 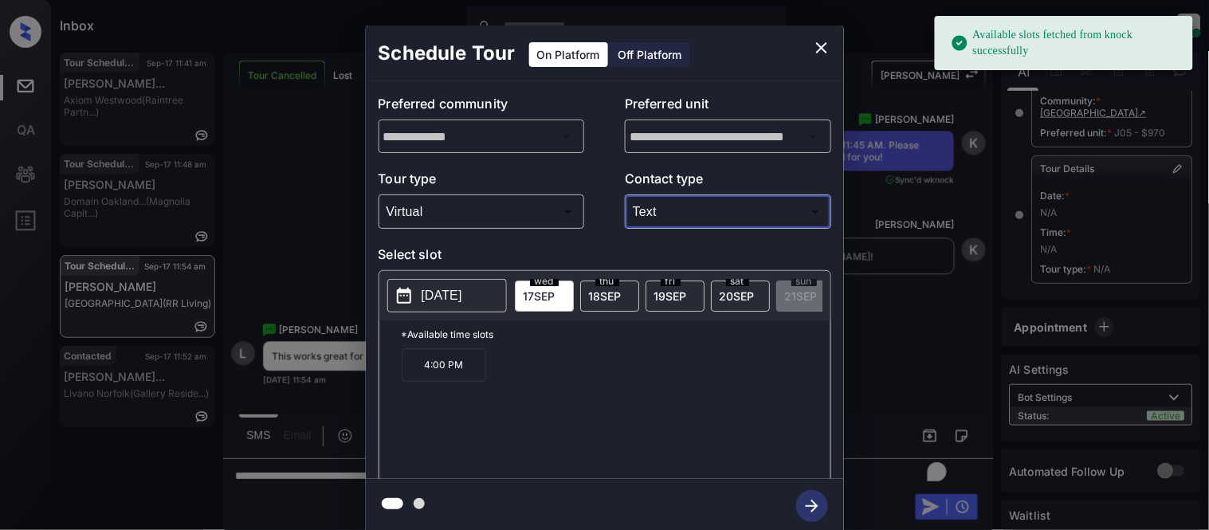 What do you see at coordinates (670, 296) in the screenshot?
I see `span: 19 SEP` at bounding box center [670, 296].